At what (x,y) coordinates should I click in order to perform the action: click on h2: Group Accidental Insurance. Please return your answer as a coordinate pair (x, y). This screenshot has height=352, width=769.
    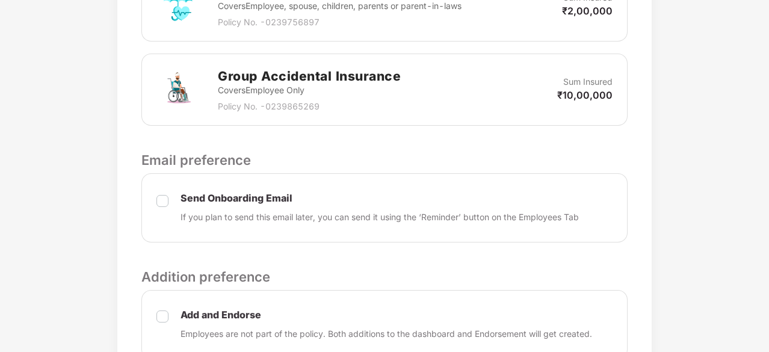
    Looking at the image, I should click on (309, 76).